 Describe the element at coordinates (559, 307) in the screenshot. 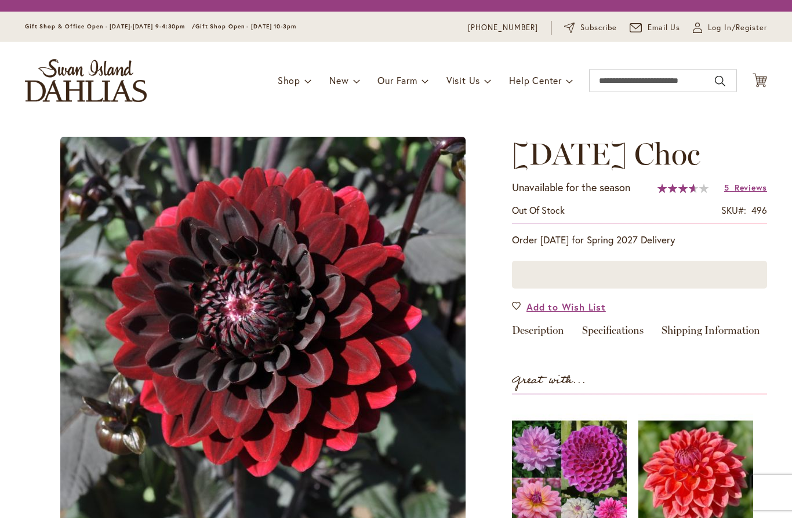

I see `a: Add to Wish List` at that location.